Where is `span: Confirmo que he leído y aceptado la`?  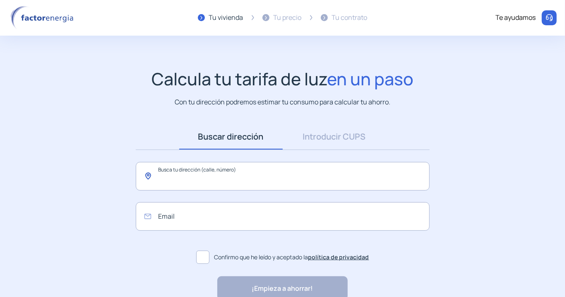 span: Confirmo que he leído y aceptado la is located at coordinates (292, 257).